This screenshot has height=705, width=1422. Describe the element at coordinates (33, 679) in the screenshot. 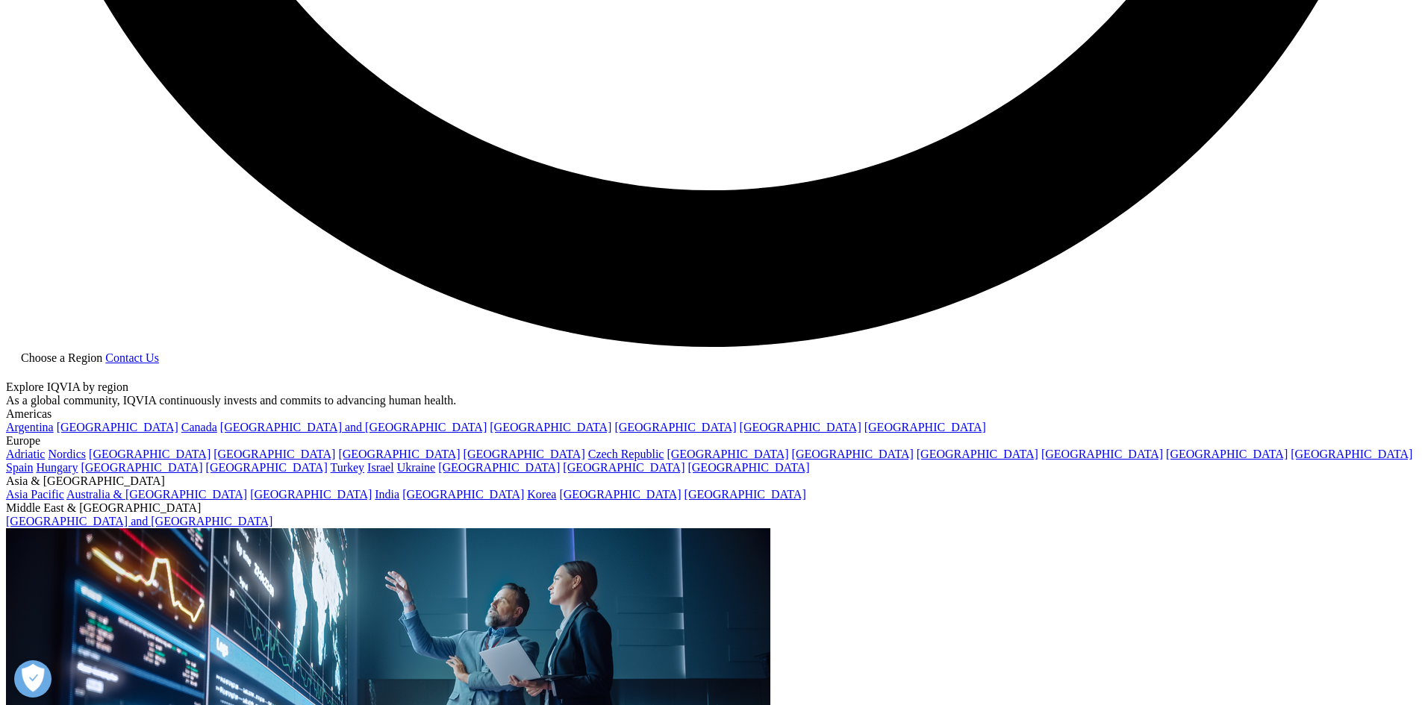

I see `button: Open Preferences` at that location.